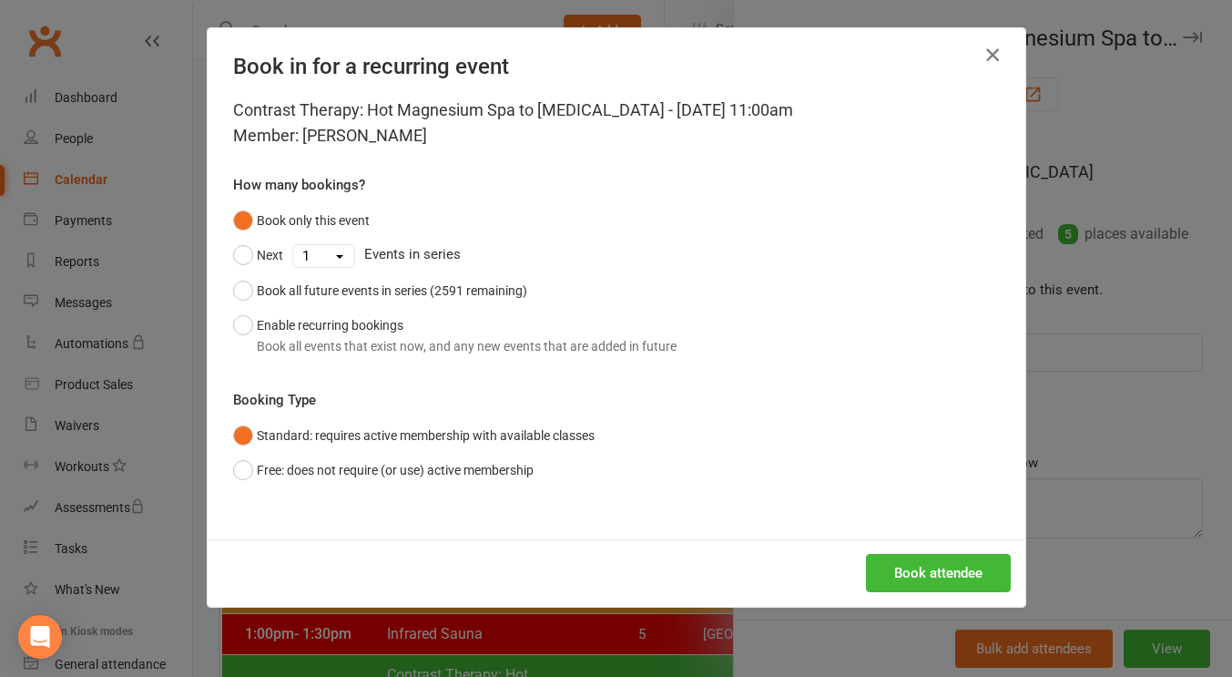 The image size is (1232, 677). Describe the element at coordinates (274, 400) in the screenshot. I see `label: Booking Type` at that location.